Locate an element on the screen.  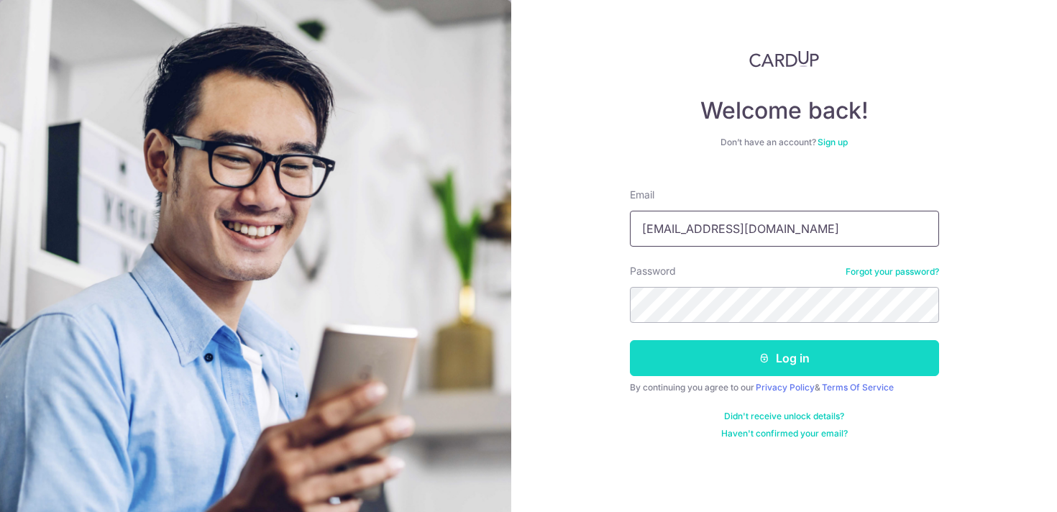
button: Log in is located at coordinates (784, 358).